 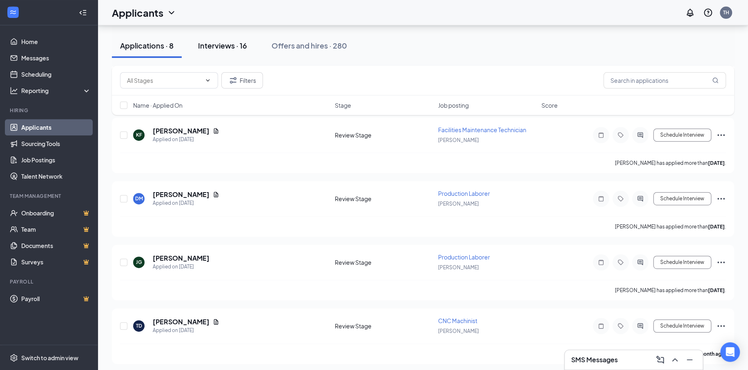 I want to click on a: Messages, so click(x=56, y=58).